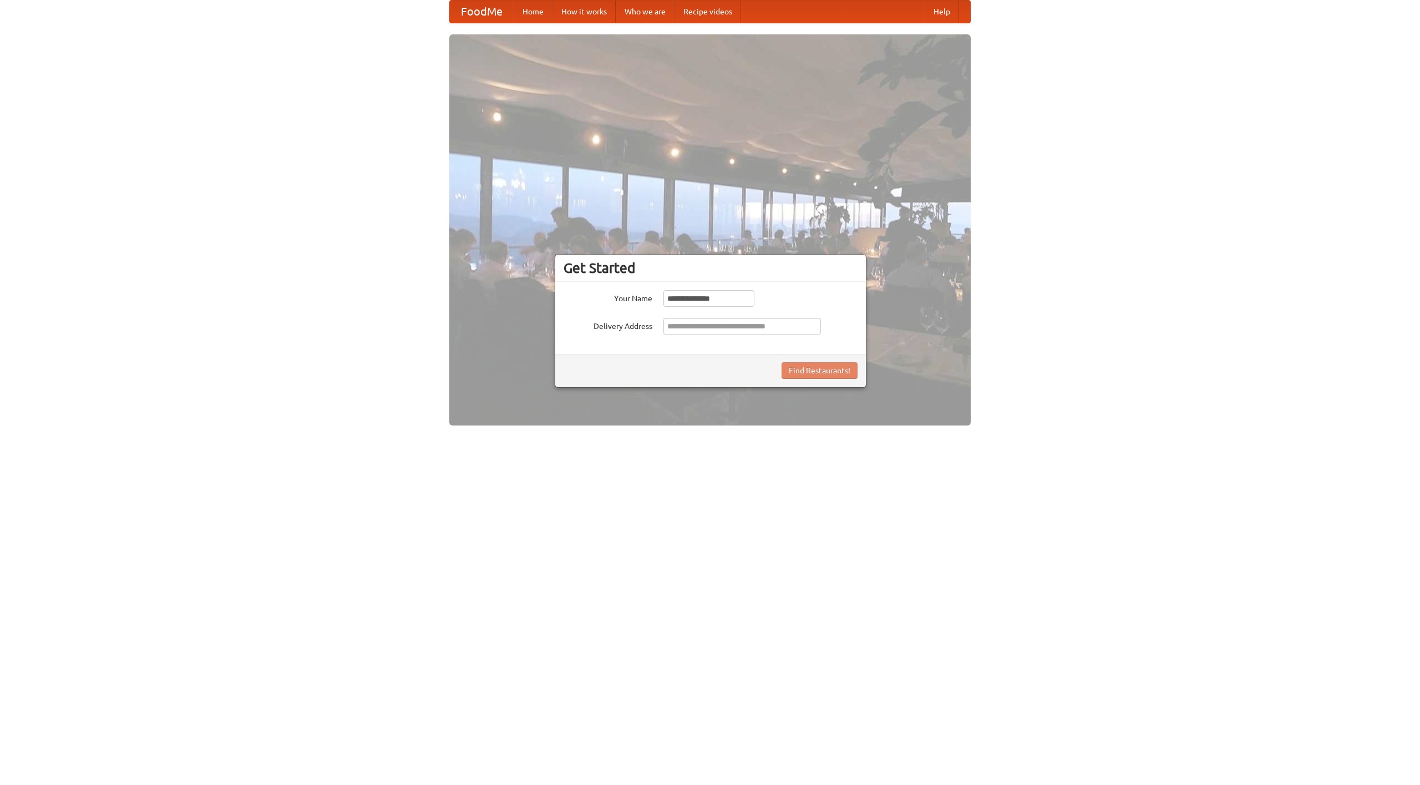  I want to click on a: Who we are, so click(645, 12).